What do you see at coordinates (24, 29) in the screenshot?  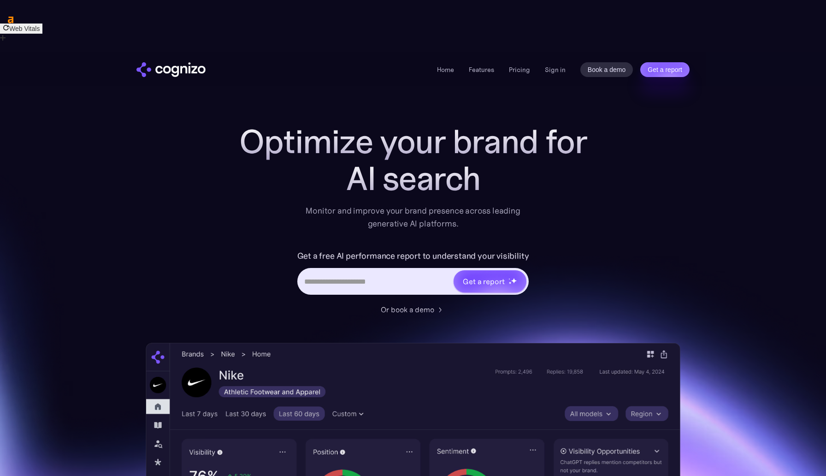 I see `span: Web Vitals` at bounding box center [24, 29].